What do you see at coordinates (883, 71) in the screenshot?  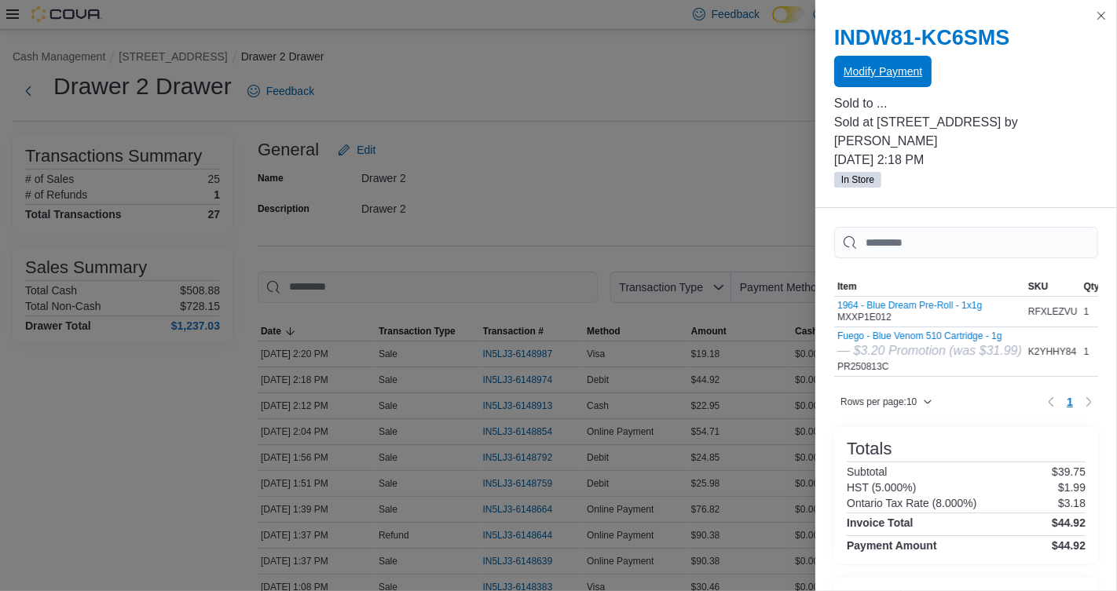 I see `button: Modify Payment` at bounding box center [883, 71].